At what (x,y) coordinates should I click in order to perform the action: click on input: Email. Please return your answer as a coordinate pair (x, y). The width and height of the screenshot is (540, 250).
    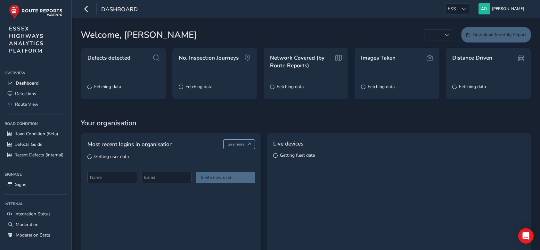
    Looking at the image, I should click on (166, 177).